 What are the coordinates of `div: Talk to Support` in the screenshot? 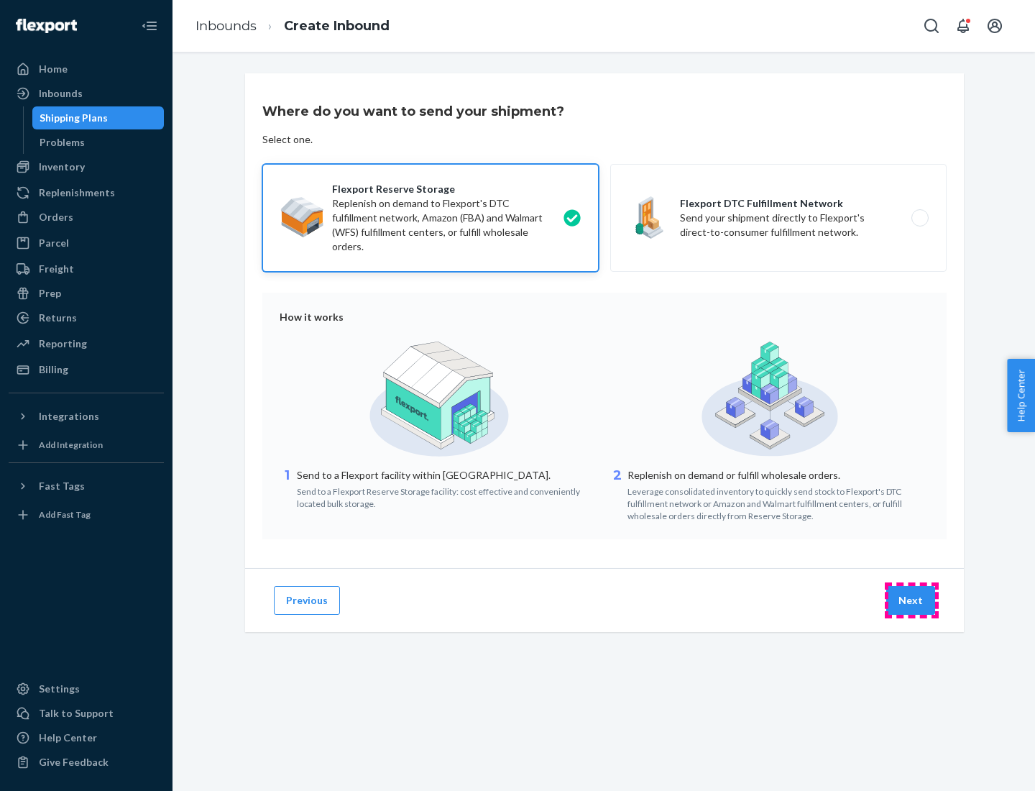 It's located at (76, 713).